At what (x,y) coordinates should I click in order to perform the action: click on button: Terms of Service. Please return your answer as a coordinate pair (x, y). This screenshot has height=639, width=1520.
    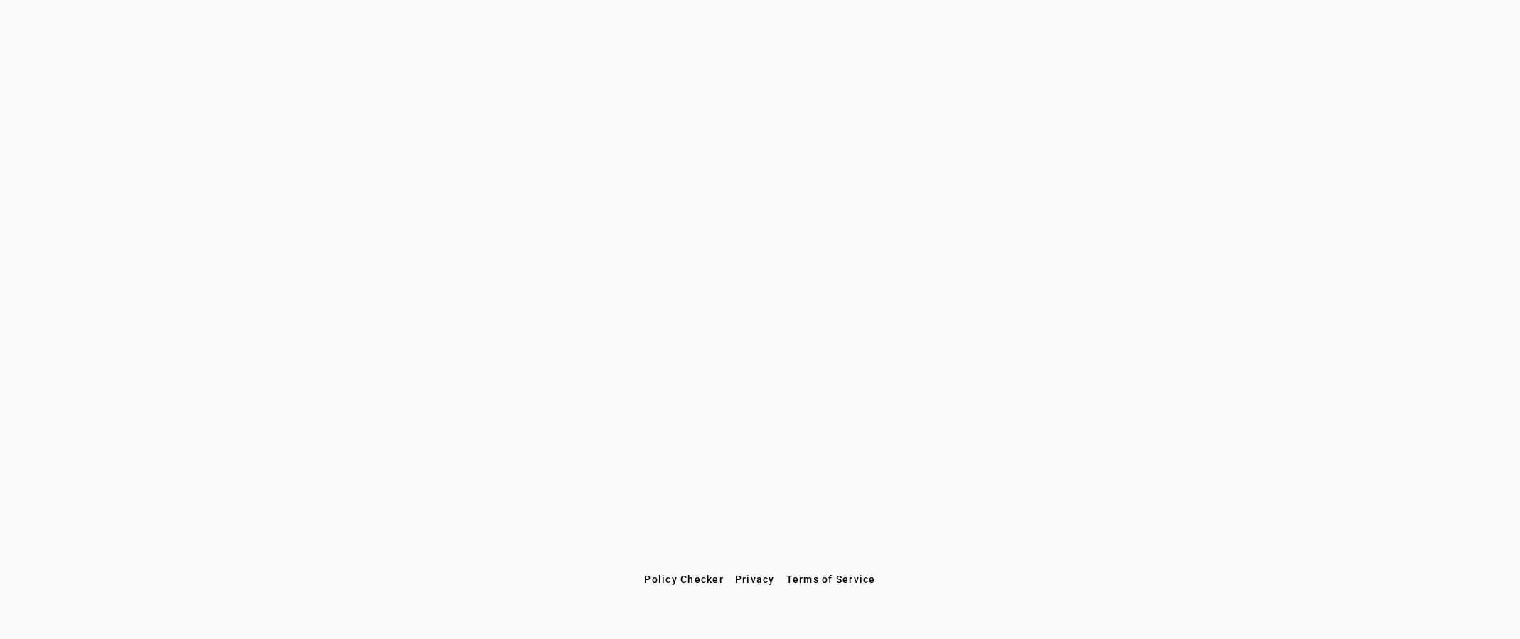
    Looking at the image, I should click on (831, 579).